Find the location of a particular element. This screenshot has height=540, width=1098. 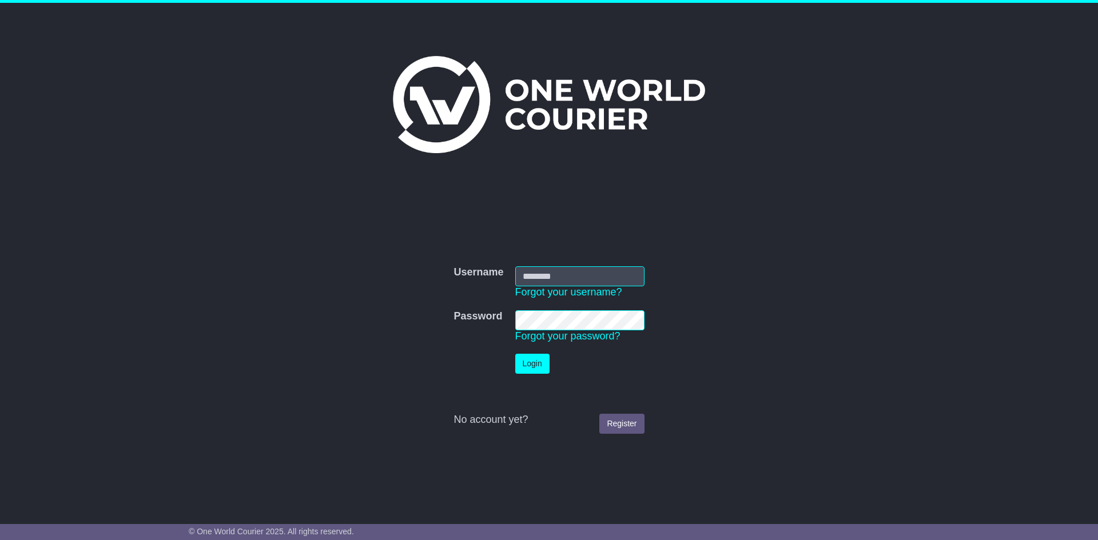

button: Login is located at coordinates (532, 364).